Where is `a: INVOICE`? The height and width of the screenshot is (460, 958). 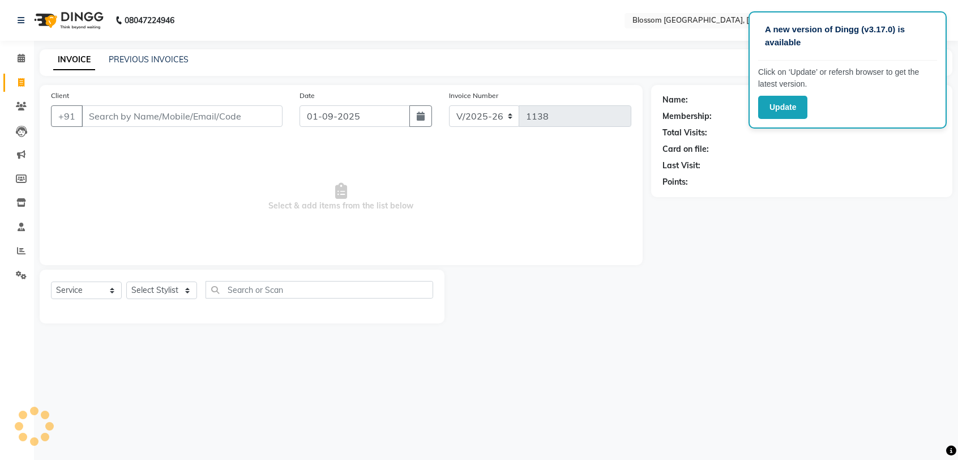
a: INVOICE is located at coordinates (74, 60).